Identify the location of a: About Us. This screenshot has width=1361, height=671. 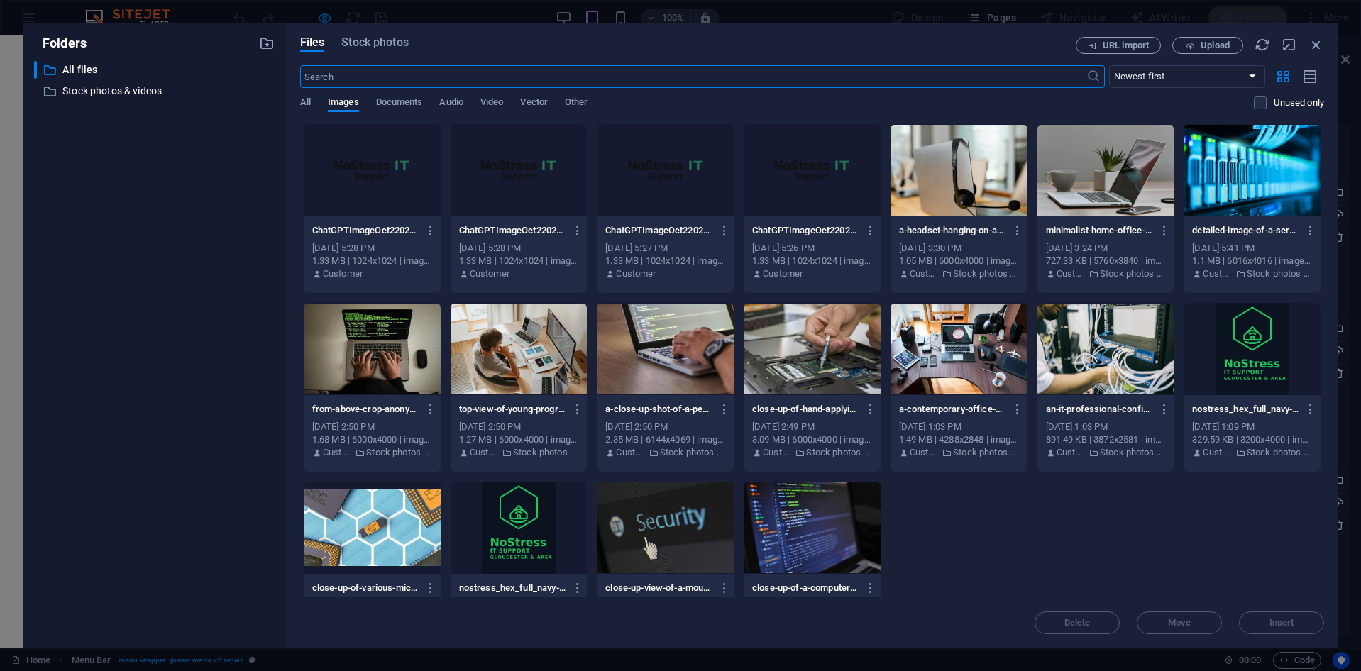
(301, 27).